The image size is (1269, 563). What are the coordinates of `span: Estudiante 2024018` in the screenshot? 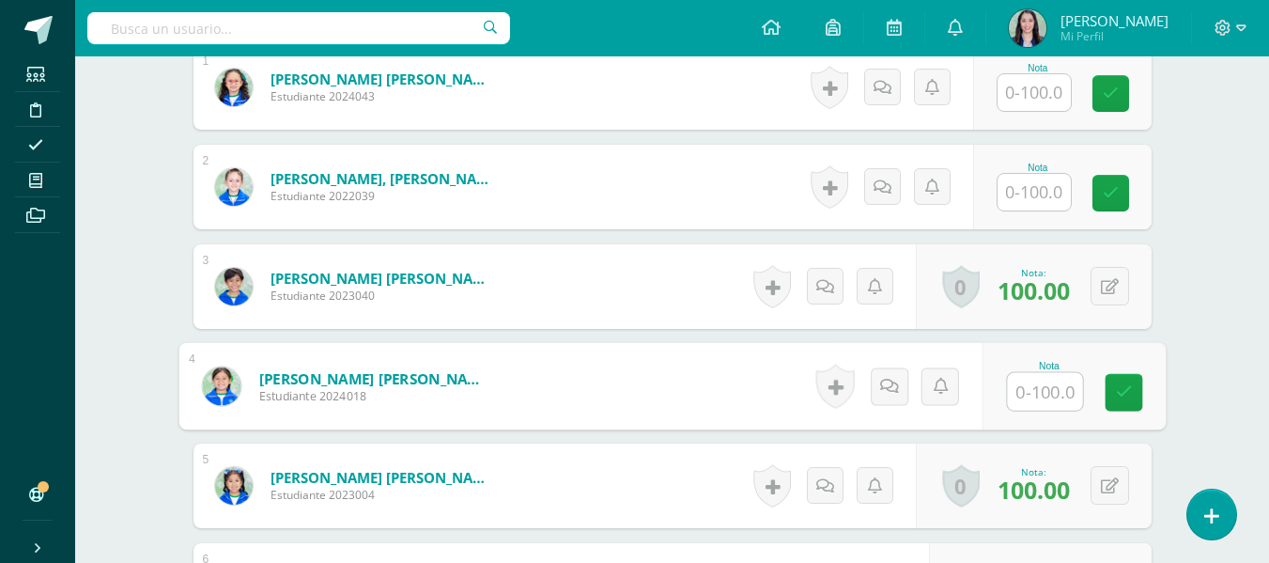 It's located at (374, 396).